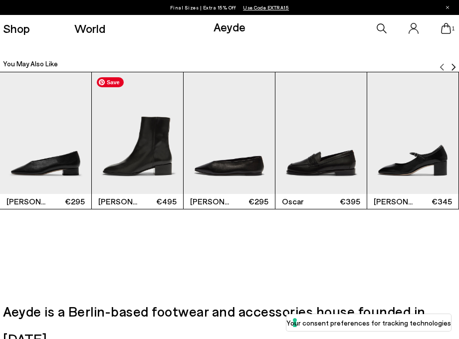  Describe the element at coordinates (266, 7) in the screenshot. I see `span: Navigate to /collections/ss25-final-sizes` at that location.